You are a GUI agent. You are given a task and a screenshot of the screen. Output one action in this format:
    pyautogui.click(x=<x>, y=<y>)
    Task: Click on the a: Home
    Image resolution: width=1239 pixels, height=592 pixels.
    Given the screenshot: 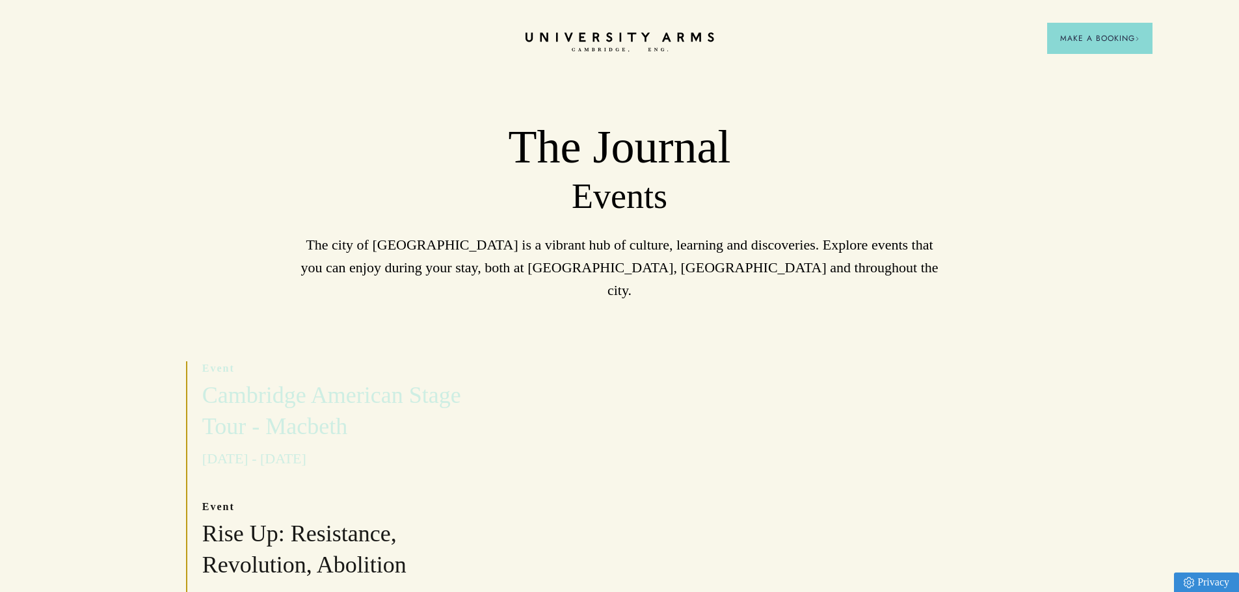 What is the action you would take?
    pyautogui.click(x=620, y=42)
    